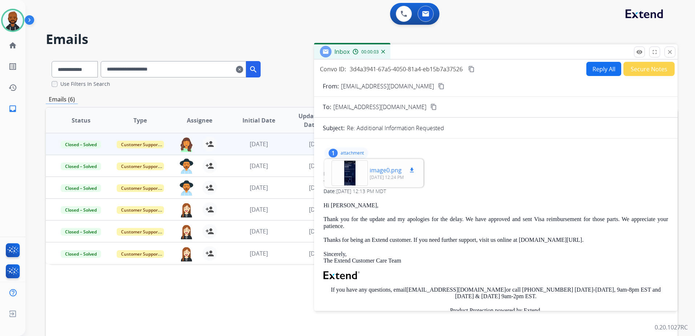  What do you see at coordinates (496, 182) in the screenshot?
I see `div: To:` at bounding box center [496, 182].